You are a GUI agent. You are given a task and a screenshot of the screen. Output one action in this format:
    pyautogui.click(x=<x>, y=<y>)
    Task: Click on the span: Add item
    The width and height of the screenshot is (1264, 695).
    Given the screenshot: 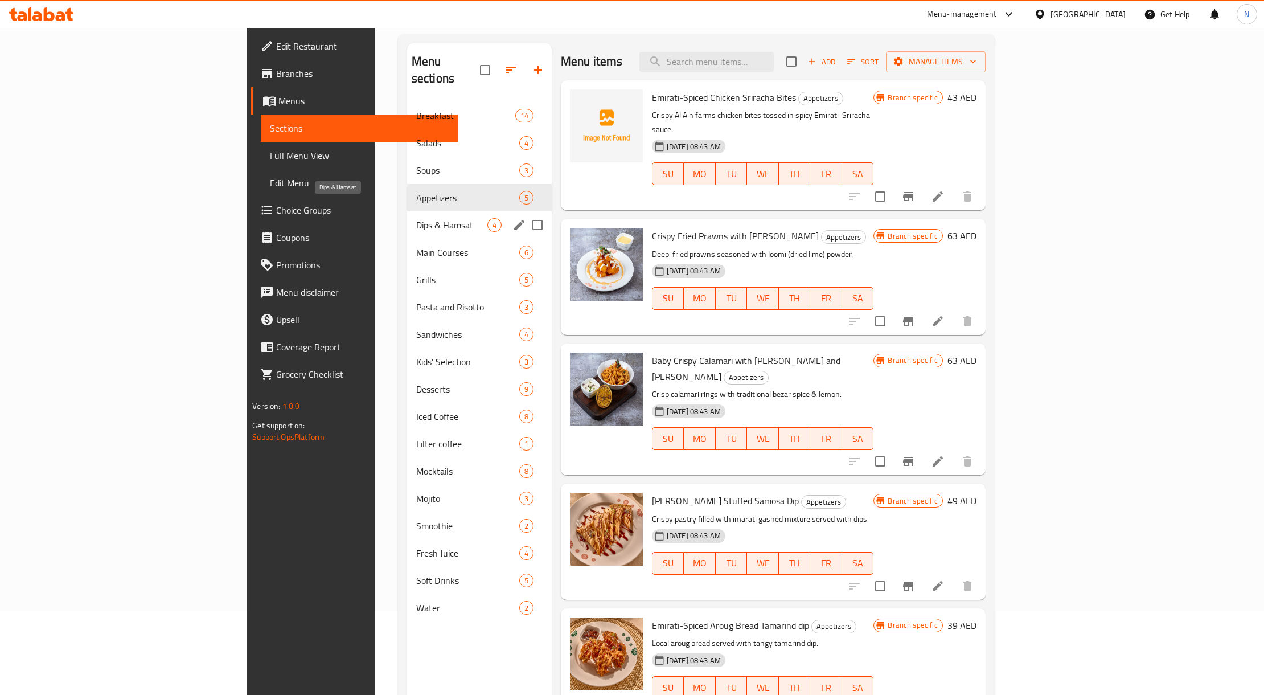 What is the action you would take?
    pyautogui.click(x=822, y=62)
    